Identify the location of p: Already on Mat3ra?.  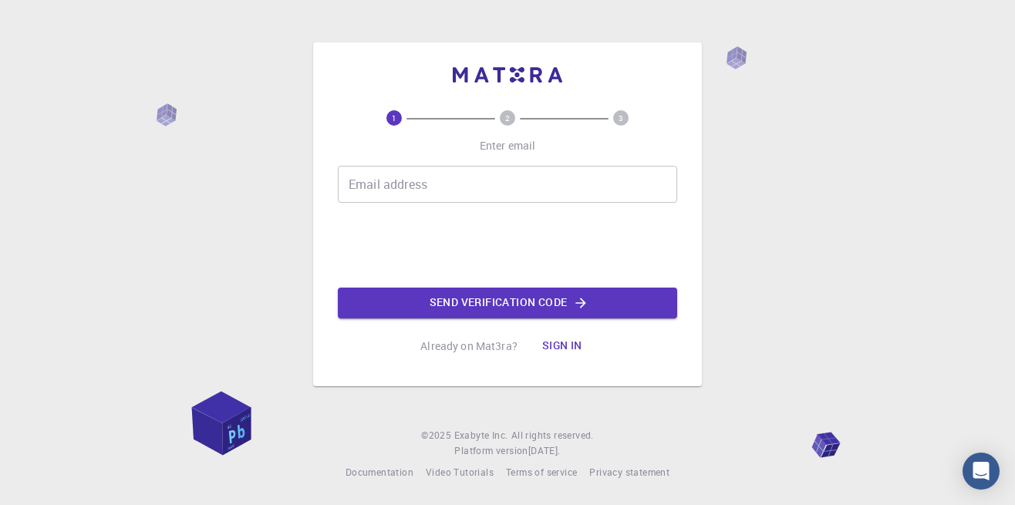
(469, 346).